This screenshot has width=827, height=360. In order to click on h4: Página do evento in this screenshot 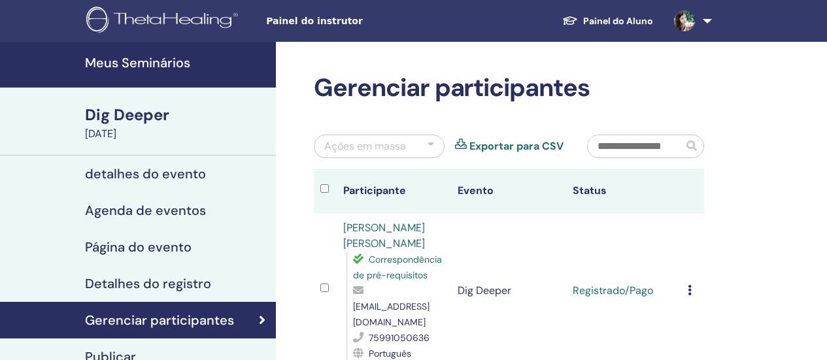, I will do `click(138, 247)`.